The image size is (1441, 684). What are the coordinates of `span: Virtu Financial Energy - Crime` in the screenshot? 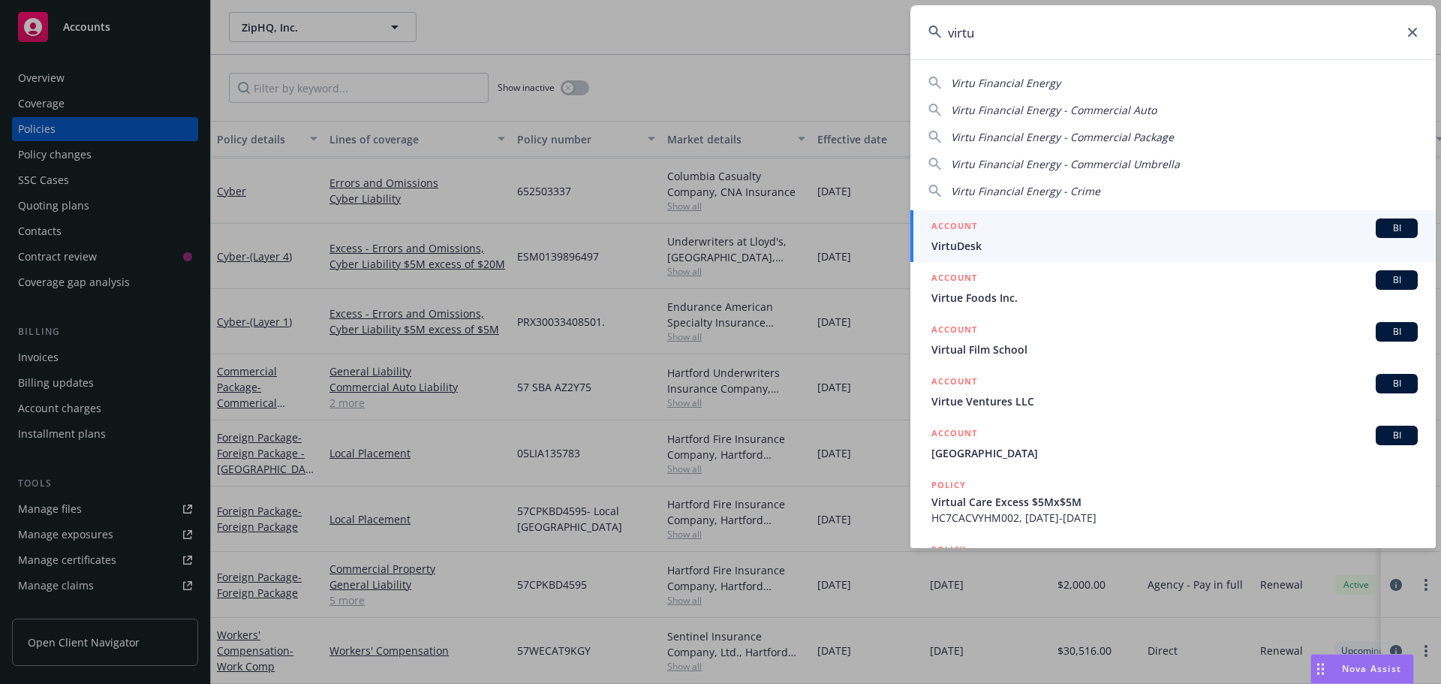 It's located at (1025, 191).